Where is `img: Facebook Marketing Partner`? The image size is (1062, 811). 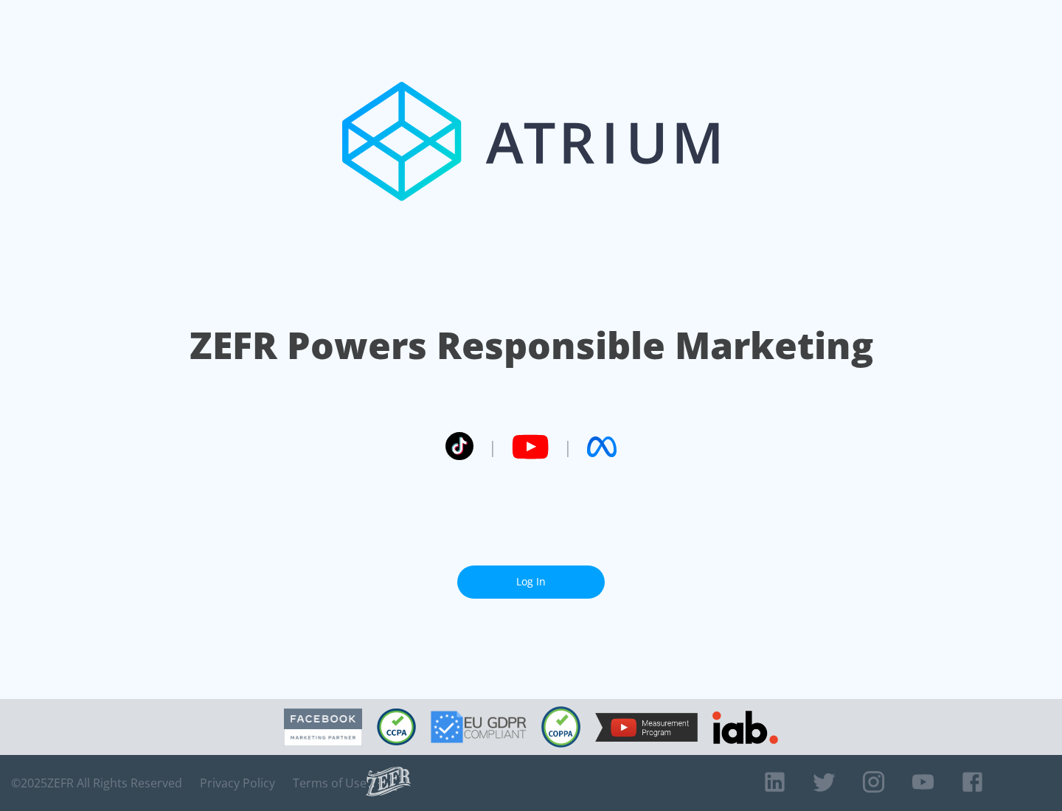
img: Facebook Marketing Partner is located at coordinates (323, 727).